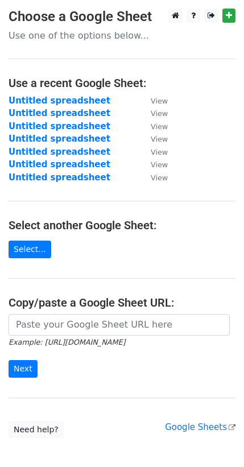 The width and height of the screenshot is (244, 467). Describe the element at coordinates (122, 35) in the screenshot. I see `p: Use one of the options below...` at that location.